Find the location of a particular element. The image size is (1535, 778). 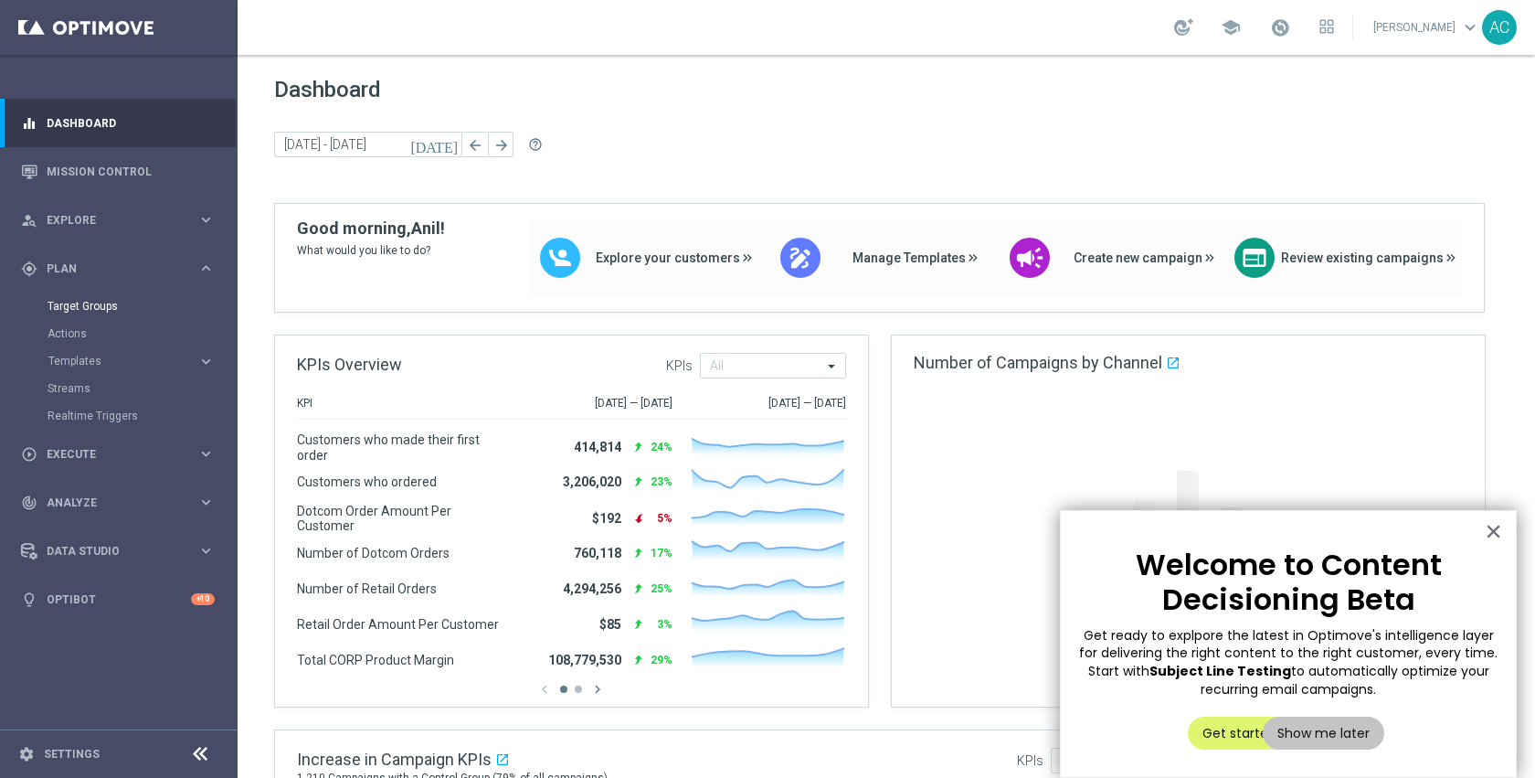

span: Data Studio is located at coordinates (122, 551).